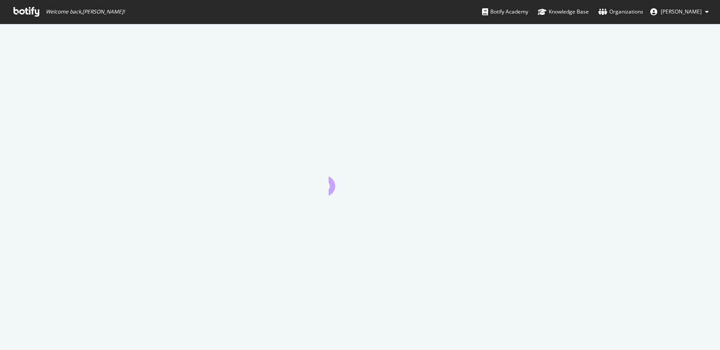 The height and width of the screenshot is (350, 720). I want to click on div: Organizations, so click(621, 12).